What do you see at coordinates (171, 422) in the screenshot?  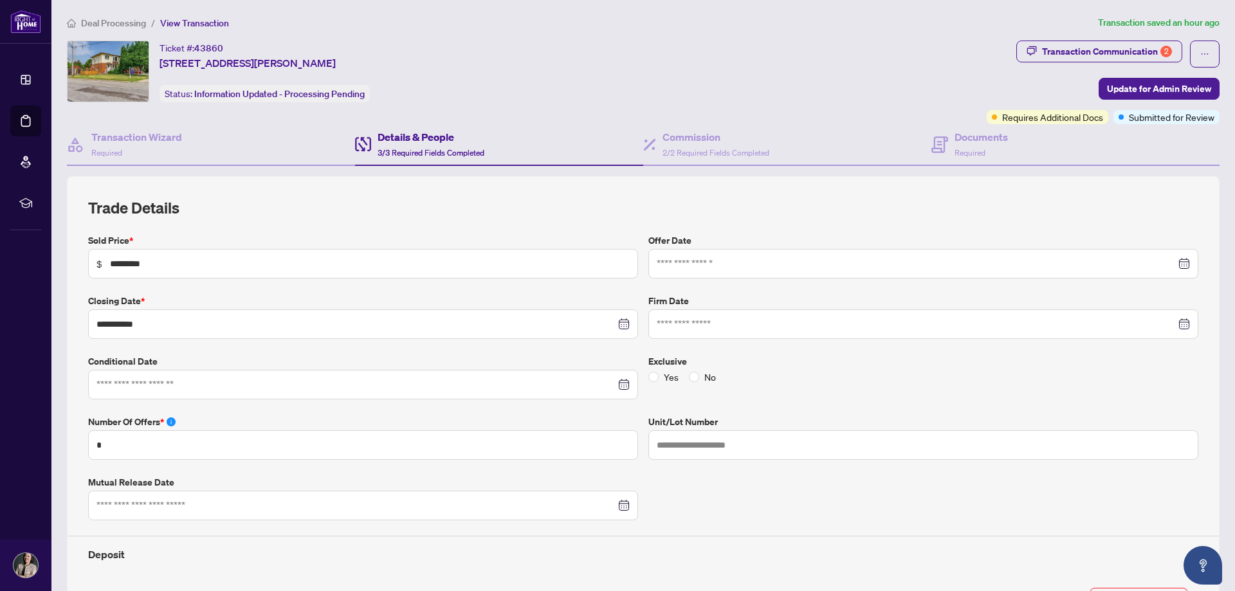 I see `span: info-circle` at bounding box center [171, 422].